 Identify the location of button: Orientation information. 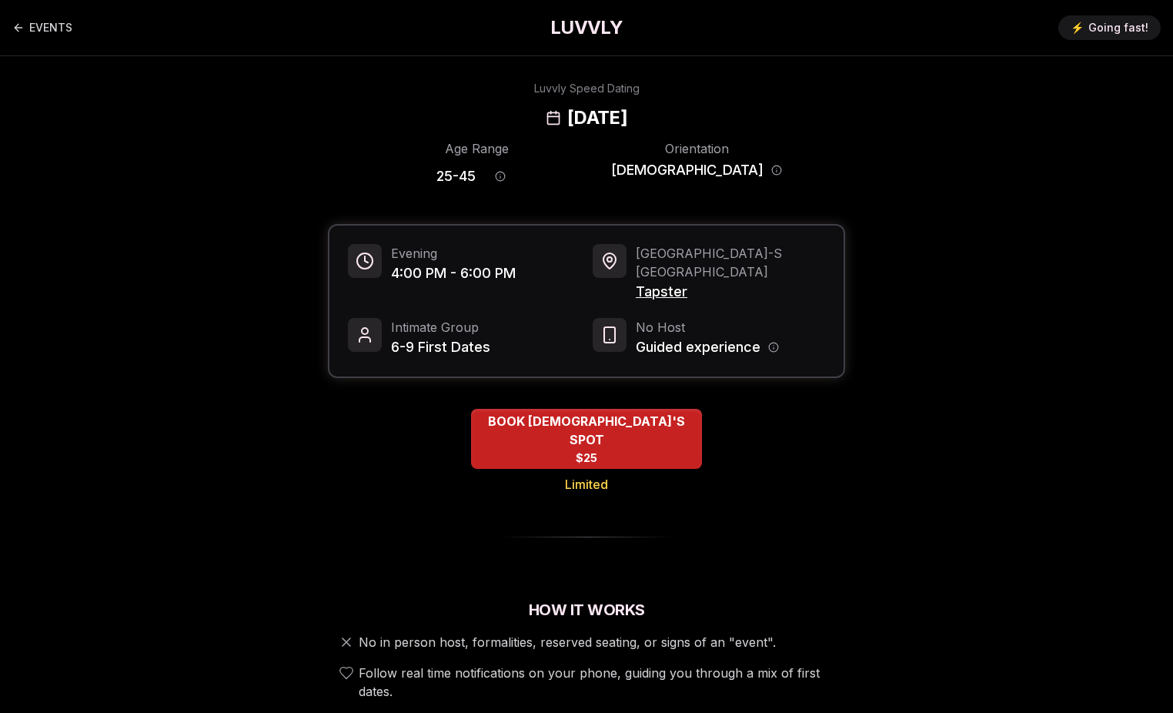
(777, 170).